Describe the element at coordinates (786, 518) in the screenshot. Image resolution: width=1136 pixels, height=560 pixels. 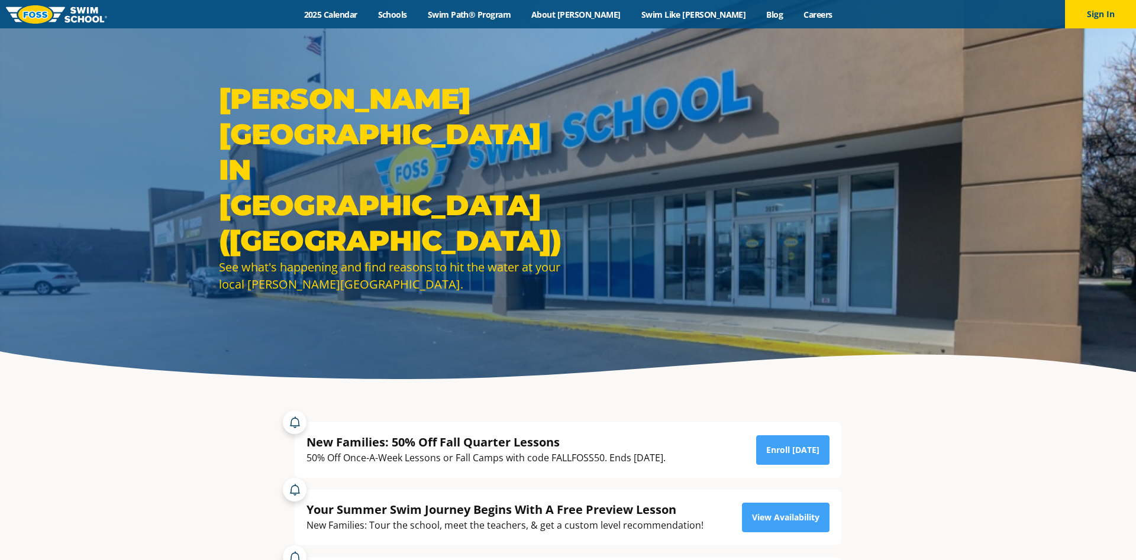
I see `a: View Availability` at that location.